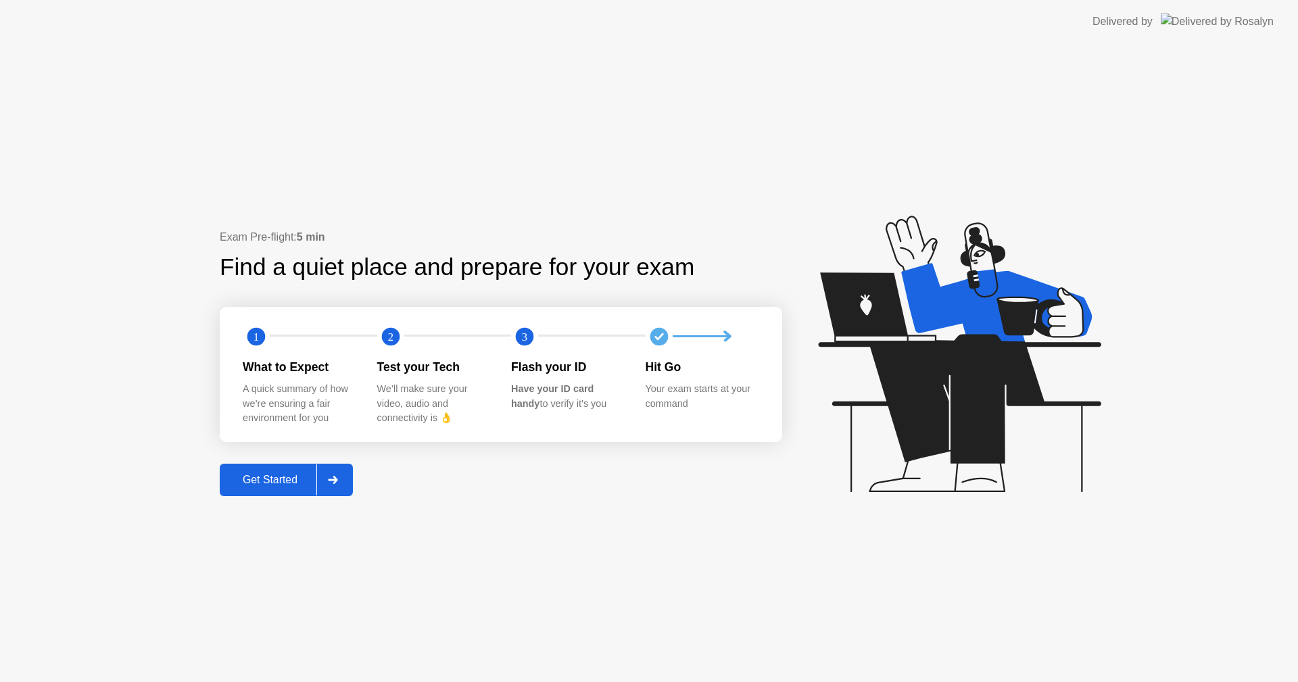 Image resolution: width=1298 pixels, height=682 pixels. What do you see at coordinates (286, 480) in the screenshot?
I see `button: Get Started` at bounding box center [286, 480].